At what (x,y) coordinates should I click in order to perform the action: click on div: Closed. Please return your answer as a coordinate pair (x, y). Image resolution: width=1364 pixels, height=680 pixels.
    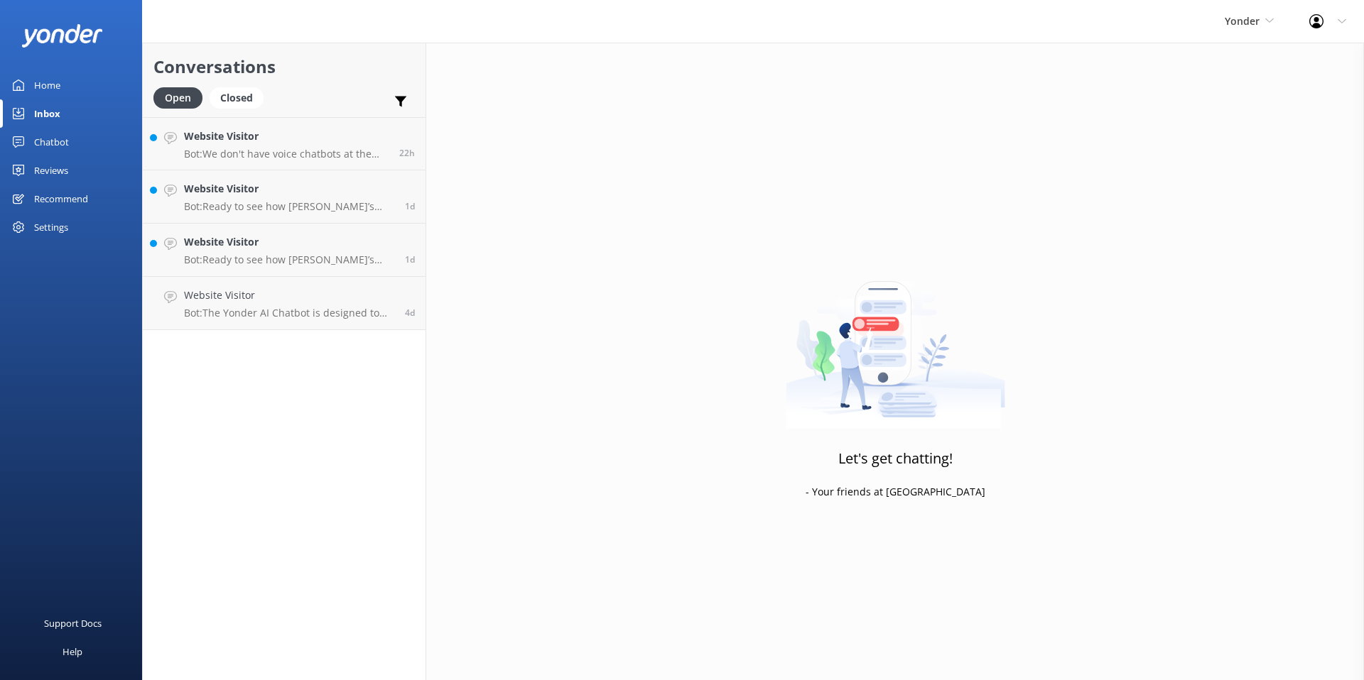
    Looking at the image, I should click on (237, 98).